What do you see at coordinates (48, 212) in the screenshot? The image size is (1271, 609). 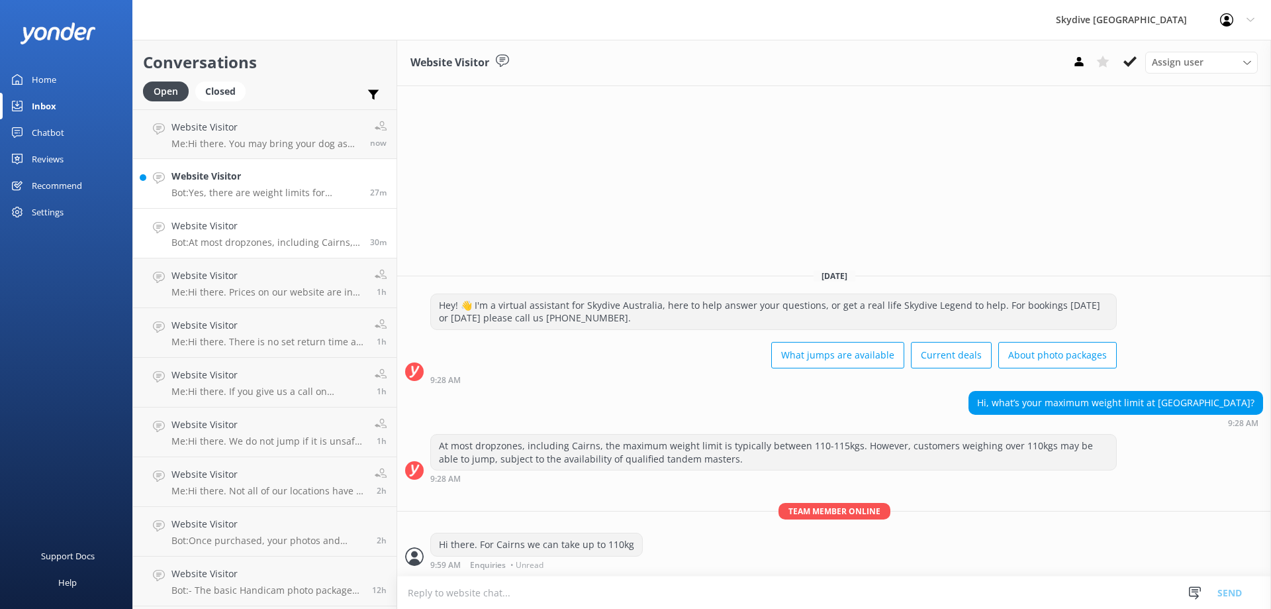 I see `div: Settings` at bounding box center [48, 212].